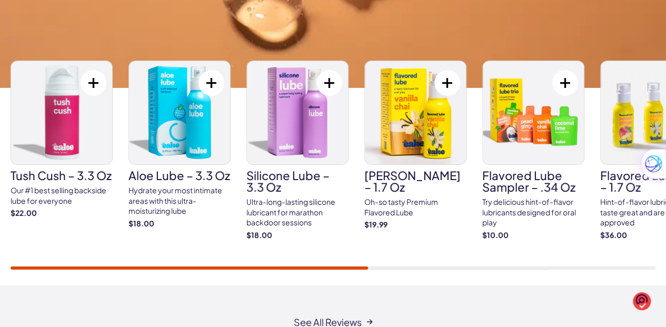 The image size is (666, 327). I want to click on img: Tush Cush – 3.3 oz, so click(62, 113).